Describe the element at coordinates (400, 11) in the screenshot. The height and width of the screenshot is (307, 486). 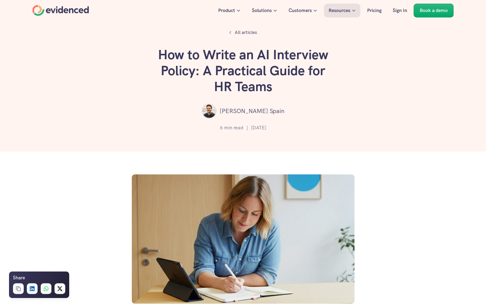
I see `a: Sign In` at that location.